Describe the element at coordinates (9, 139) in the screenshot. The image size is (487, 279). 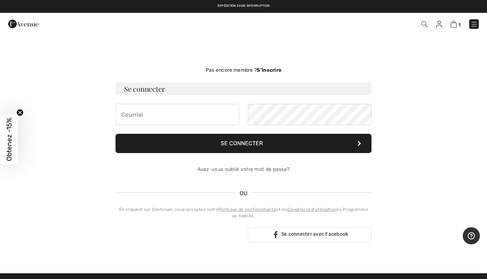
I see `span: Obtenez -15%` at that location.